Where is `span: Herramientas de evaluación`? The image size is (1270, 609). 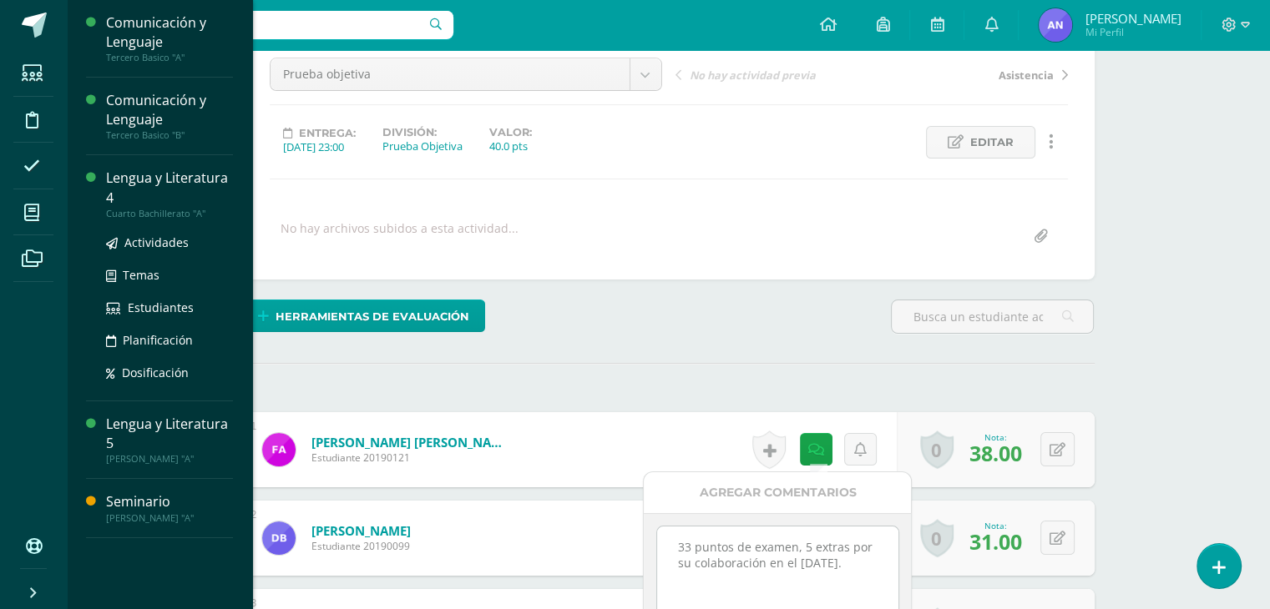 span: Herramientas de evaluación is located at coordinates (372, 316).